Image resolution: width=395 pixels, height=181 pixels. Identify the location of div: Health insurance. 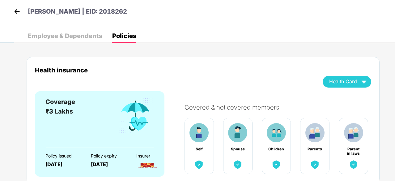
(174, 70).